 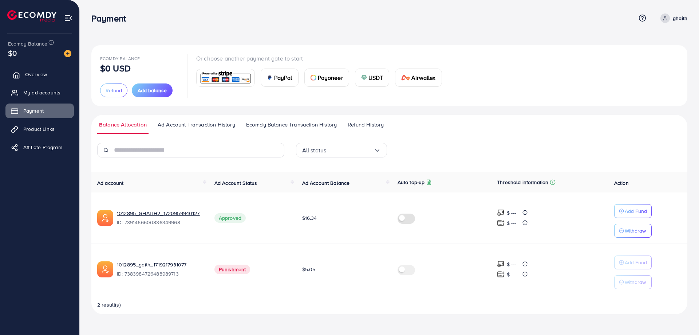 What do you see at coordinates (32, 16) in the screenshot?
I see `a: logo` at bounding box center [32, 16].